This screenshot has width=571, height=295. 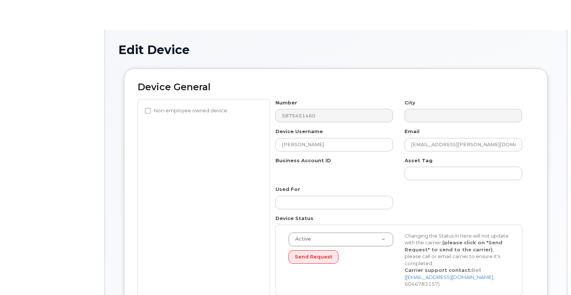 What do you see at coordinates (286, 103) in the screenshot?
I see `label: Number` at bounding box center [286, 103].